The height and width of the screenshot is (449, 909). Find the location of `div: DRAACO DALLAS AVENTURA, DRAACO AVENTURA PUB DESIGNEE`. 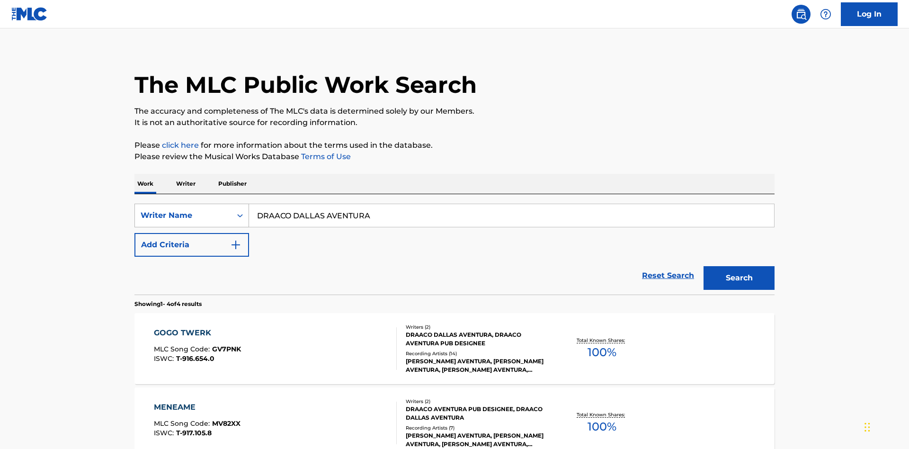

div: DRAACO DALLAS AVENTURA, DRAACO AVENTURA PUB DESIGNEE is located at coordinates (477, 339).